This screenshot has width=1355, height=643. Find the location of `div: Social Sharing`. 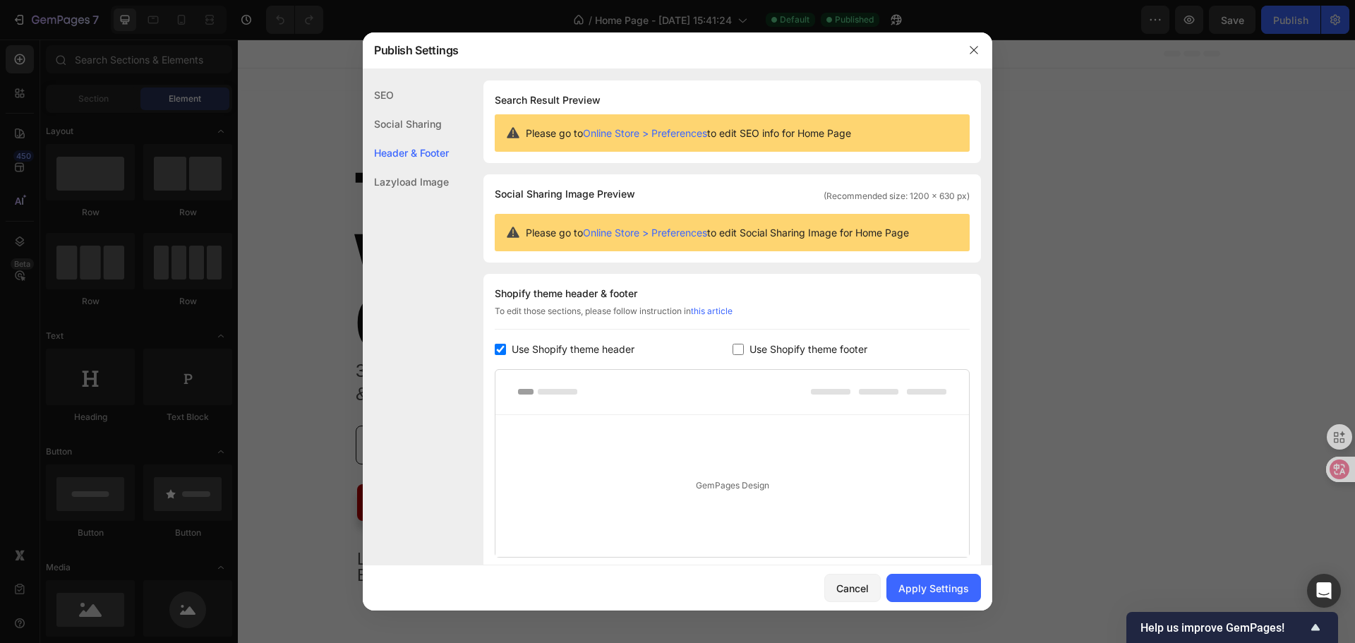

div: Social Sharing is located at coordinates (406, 123).